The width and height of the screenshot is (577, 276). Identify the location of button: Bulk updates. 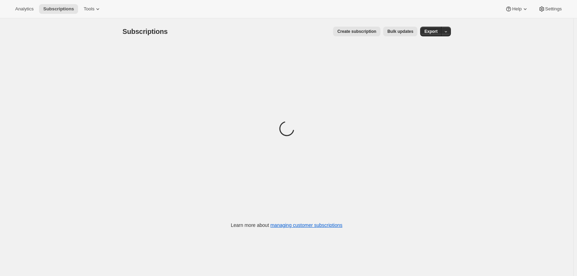
(400, 31).